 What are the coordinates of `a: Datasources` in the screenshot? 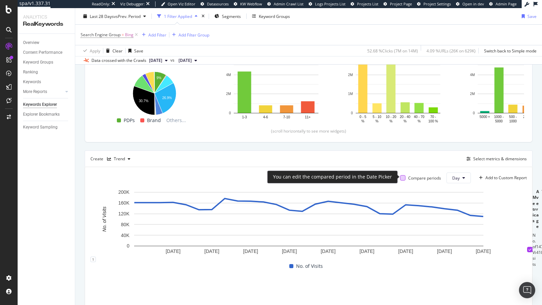 It's located at (214, 4).